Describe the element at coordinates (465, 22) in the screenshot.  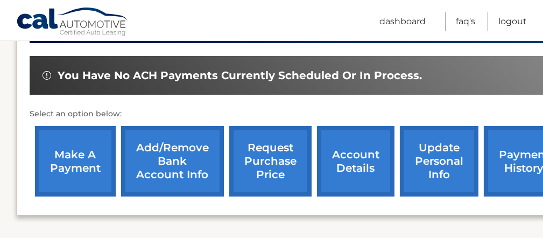
I see `a: FAQ's` at that location.